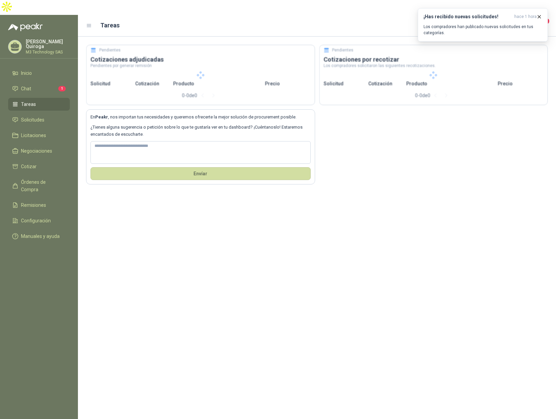 This screenshot has height=419, width=556. Describe the element at coordinates (34, 136) in the screenshot. I see `span: Licitaciones` at that location.